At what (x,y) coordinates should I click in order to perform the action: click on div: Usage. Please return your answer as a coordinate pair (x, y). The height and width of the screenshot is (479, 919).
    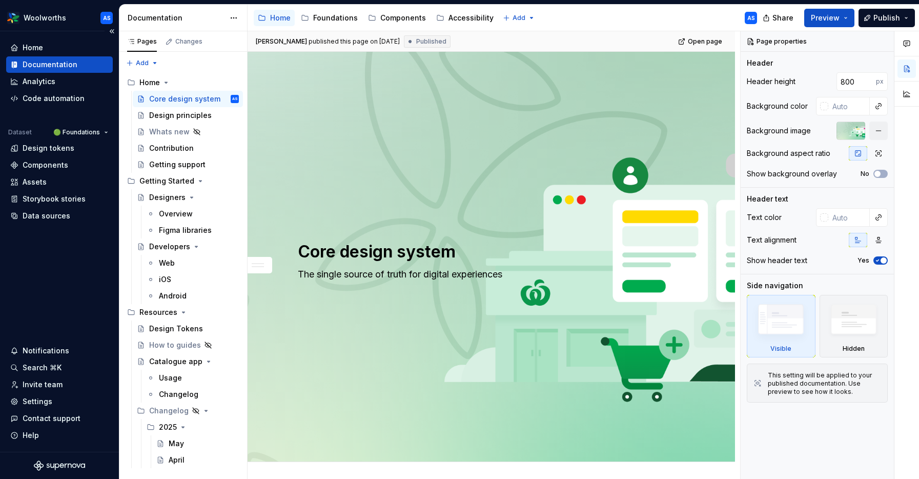
    Looking at the image, I should click on (170, 378).